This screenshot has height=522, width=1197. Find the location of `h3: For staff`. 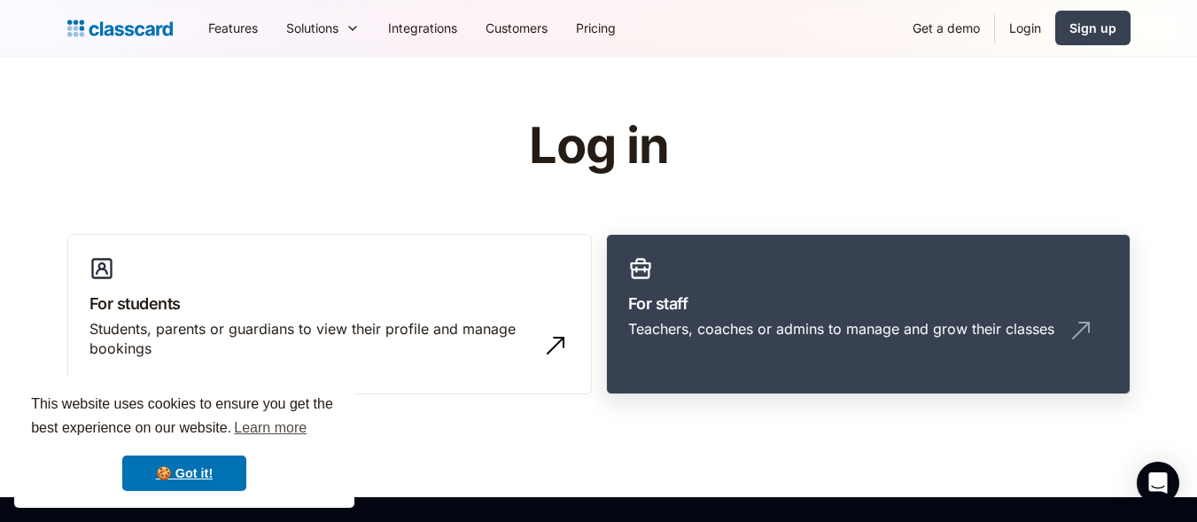

h3: For staff is located at coordinates (868, 303).